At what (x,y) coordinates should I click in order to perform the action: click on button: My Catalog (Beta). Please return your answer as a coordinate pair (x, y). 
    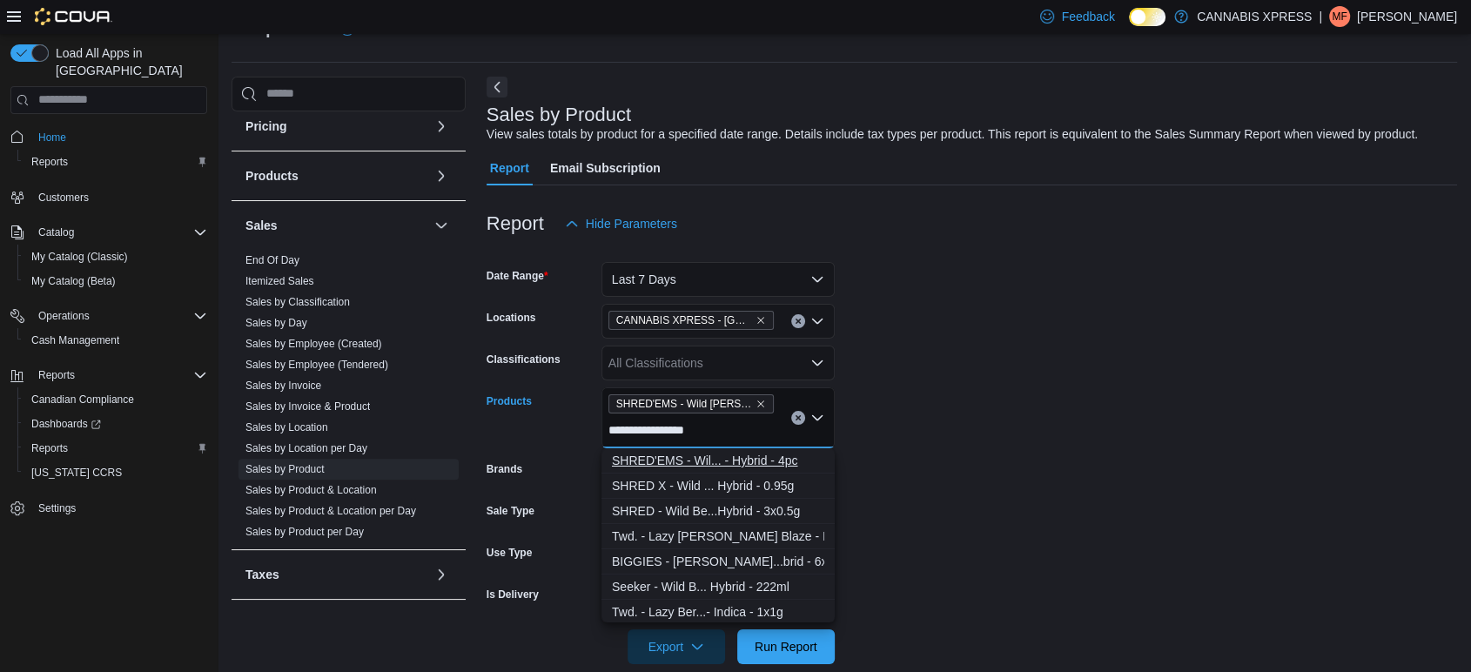
    Looking at the image, I should click on (116, 281).